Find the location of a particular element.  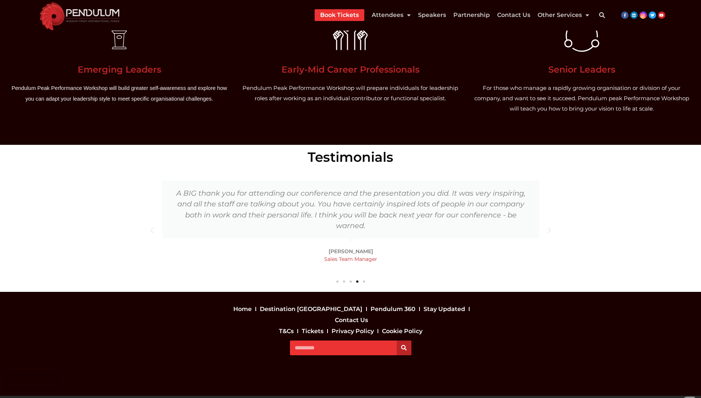

a: Tickets is located at coordinates (313, 331).